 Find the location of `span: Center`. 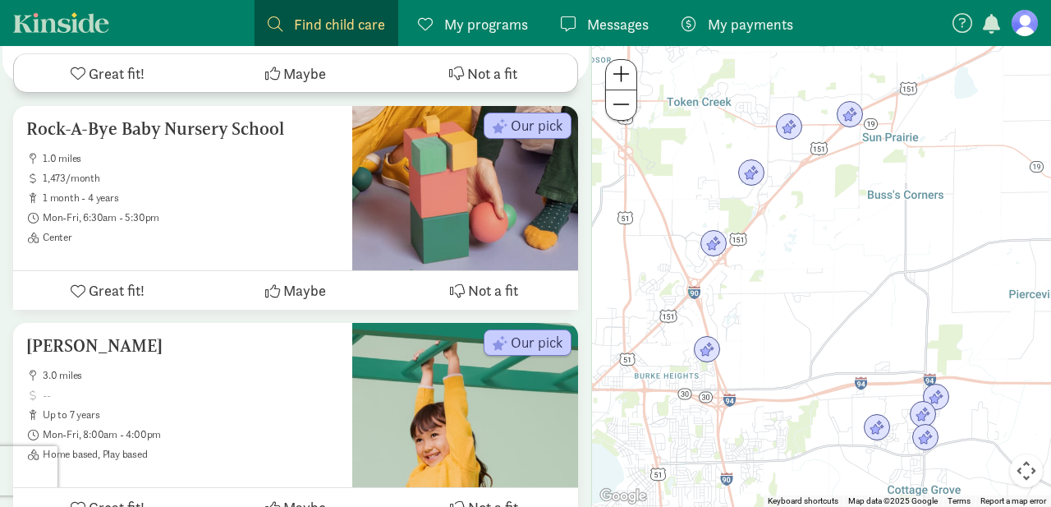

span: Center is located at coordinates (191, 237).